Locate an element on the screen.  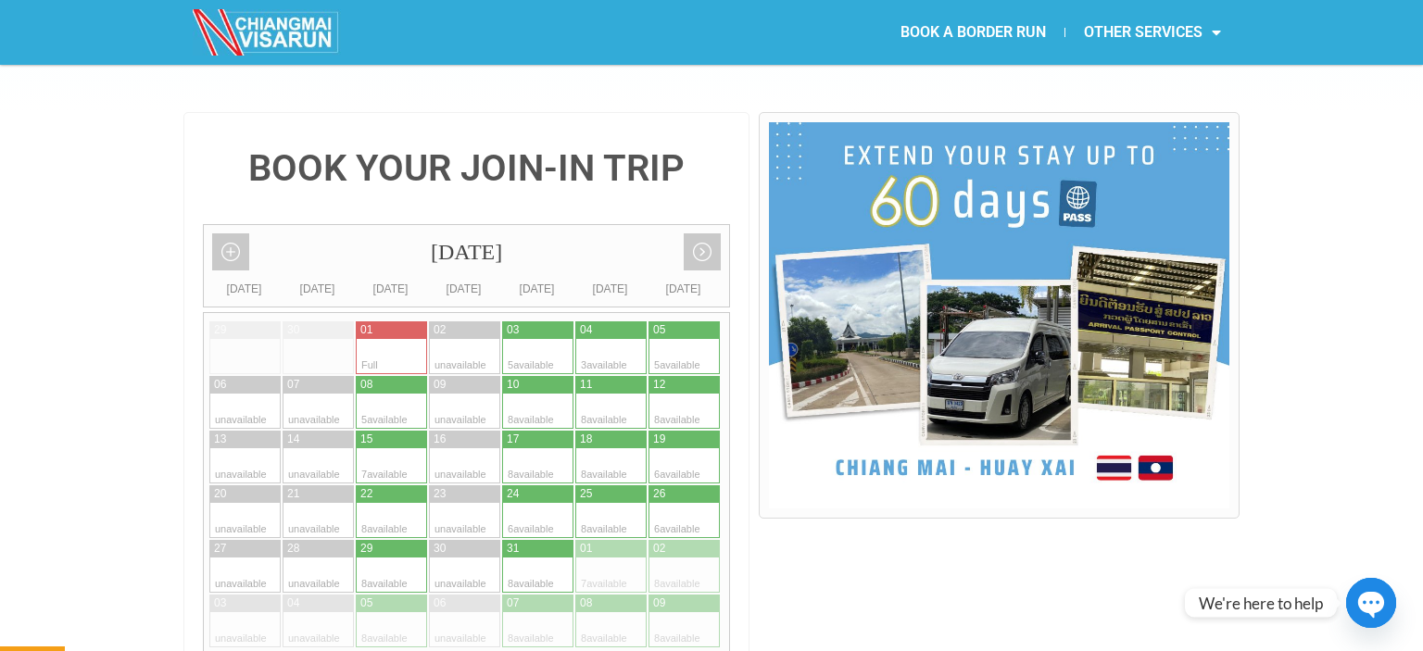
div: 27 is located at coordinates (220, 549).